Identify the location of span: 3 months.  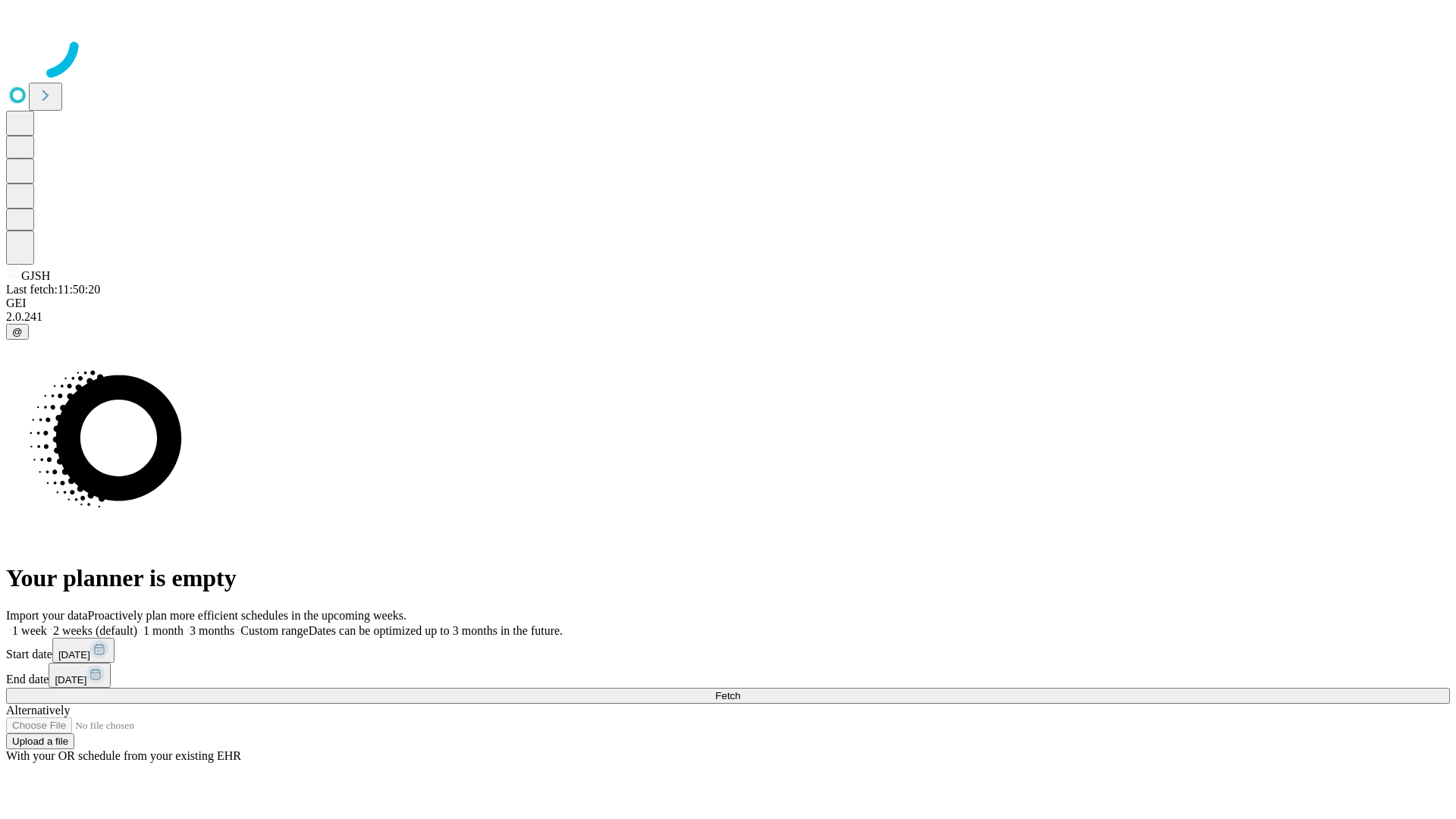
(211, 631).